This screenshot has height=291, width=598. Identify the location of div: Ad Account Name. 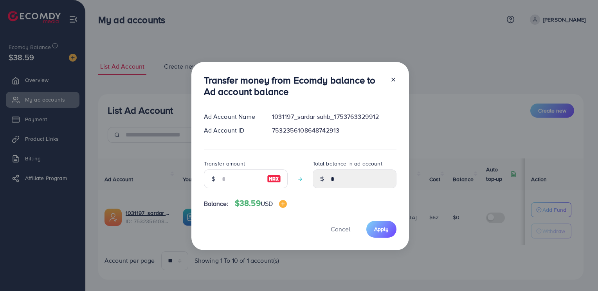
(232, 116).